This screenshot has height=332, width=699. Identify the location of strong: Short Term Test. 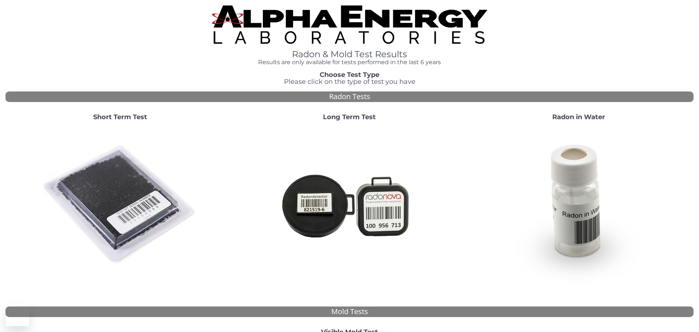
(120, 117).